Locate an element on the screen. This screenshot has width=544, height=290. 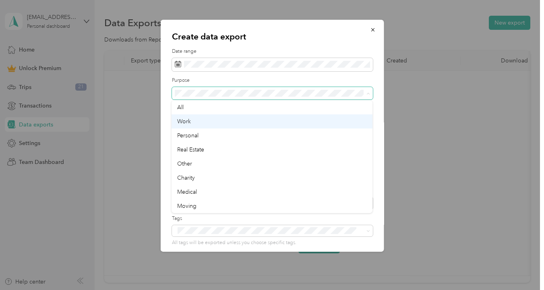
label: Date range is located at coordinates (272, 52).